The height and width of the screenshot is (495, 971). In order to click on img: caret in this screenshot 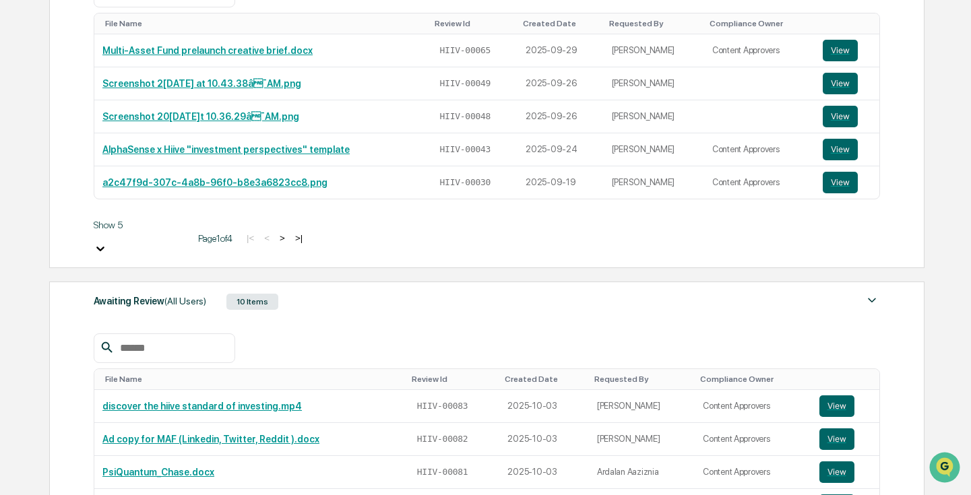, I will do `click(872, 301)`.